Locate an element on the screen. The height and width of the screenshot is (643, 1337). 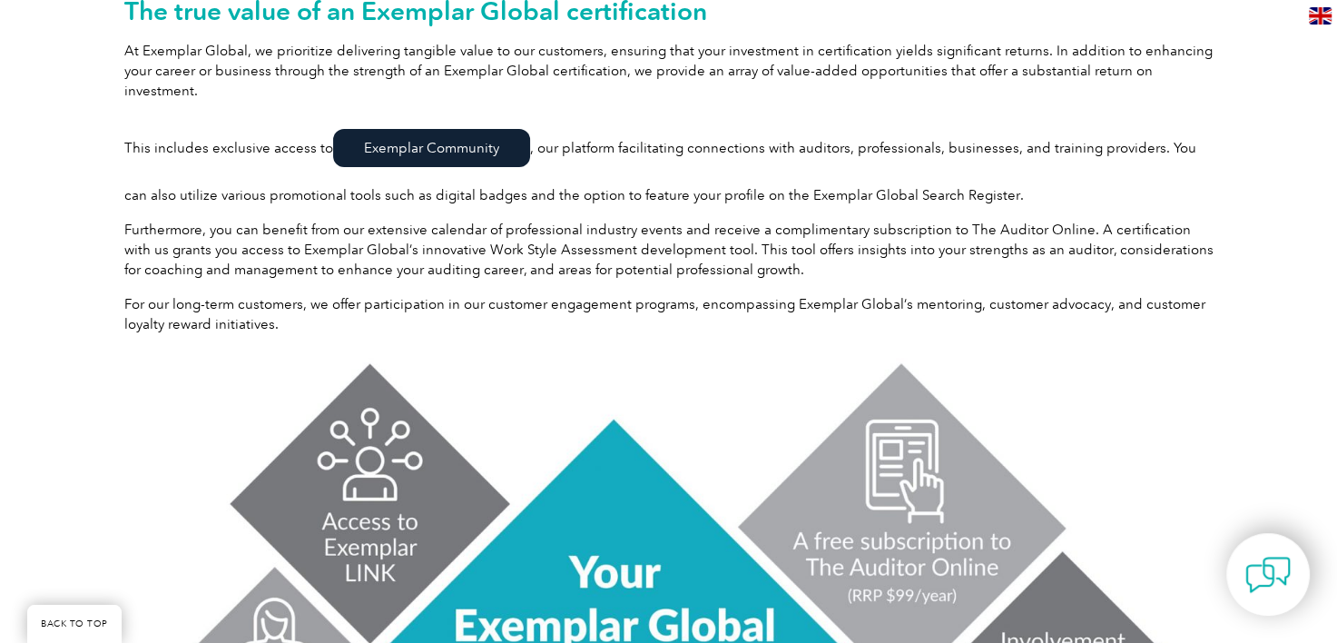
p: Furthermore, you can benefit from our extensive calendar of professional industry events and rece... is located at coordinates (669, 250).